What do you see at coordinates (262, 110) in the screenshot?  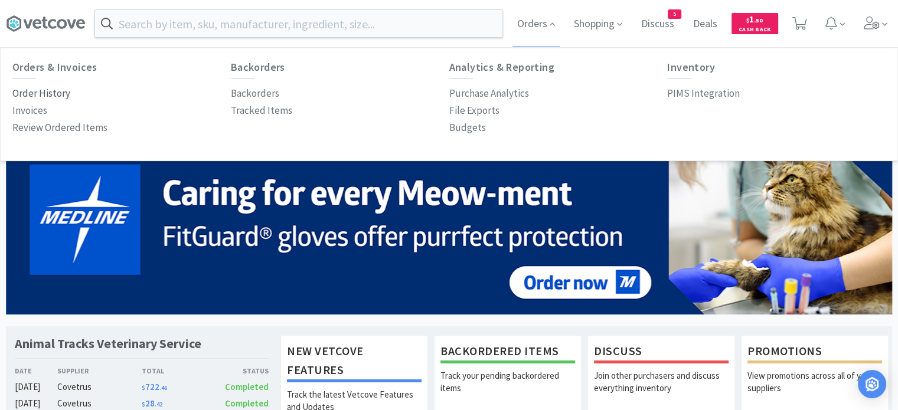 I see `p: Tracked Items` at bounding box center [262, 110].